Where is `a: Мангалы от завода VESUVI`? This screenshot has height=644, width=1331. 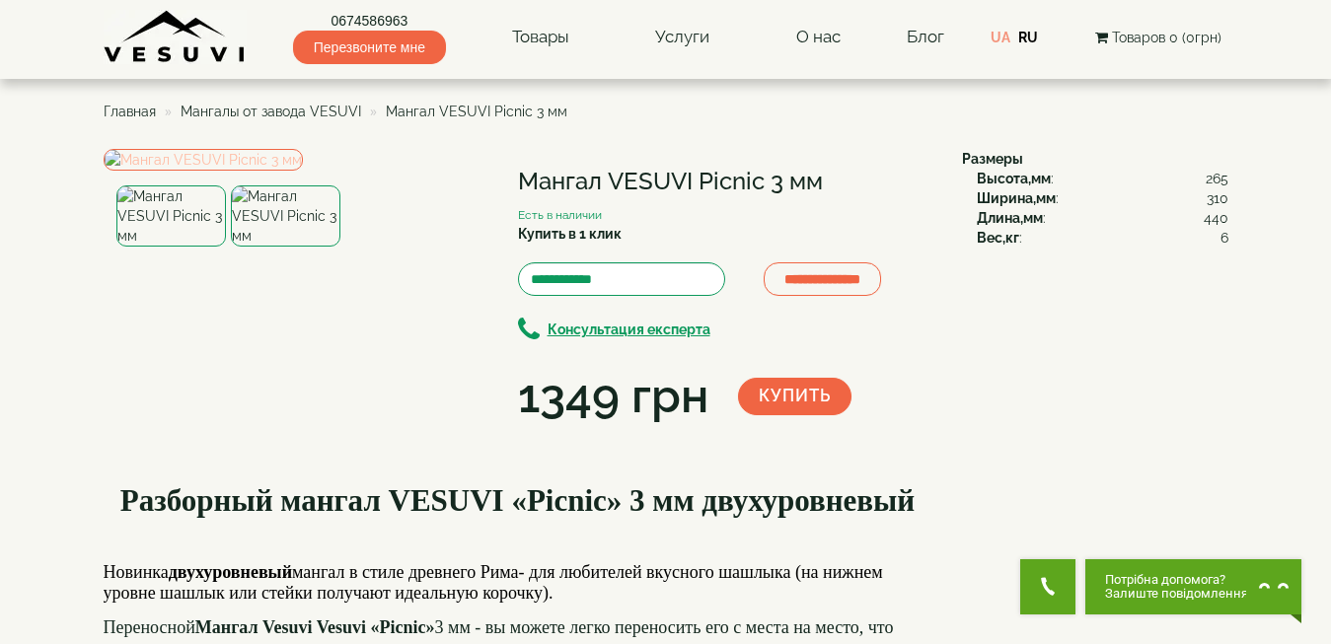
a: Мангалы от завода VESUVI is located at coordinates (270, 112).